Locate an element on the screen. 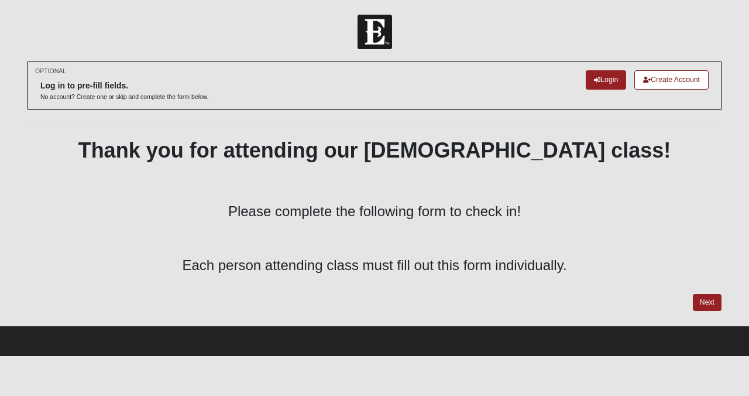  img: Church of Eleven22 Logo is located at coordinates (375, 32).